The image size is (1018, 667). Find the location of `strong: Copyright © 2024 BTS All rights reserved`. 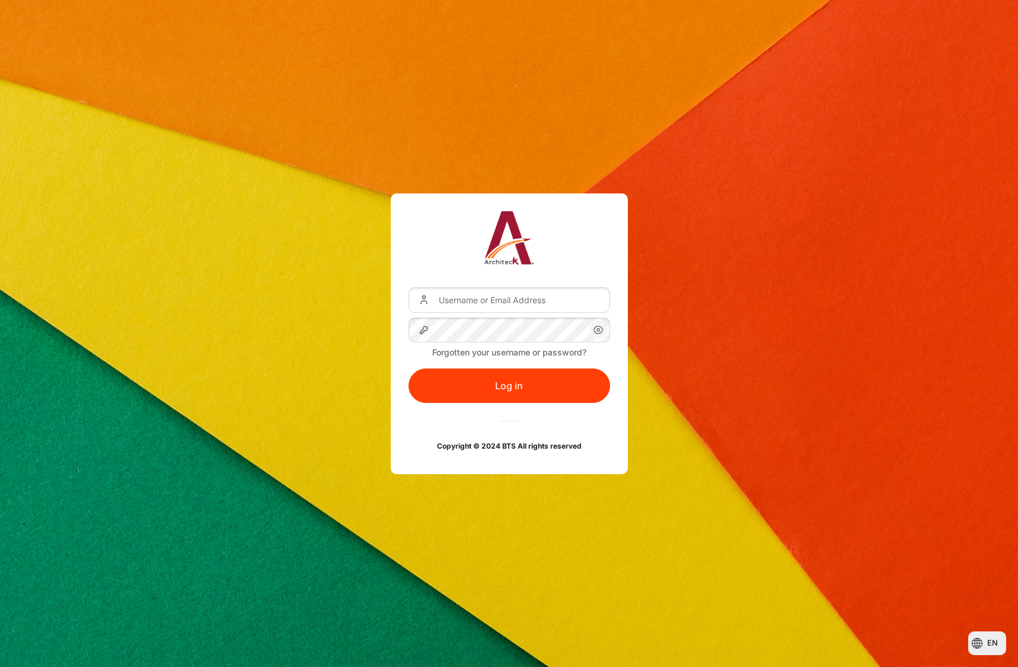

strong: Copyright © 2024 BTS All rights reserved is located at coordinates (509, 445).